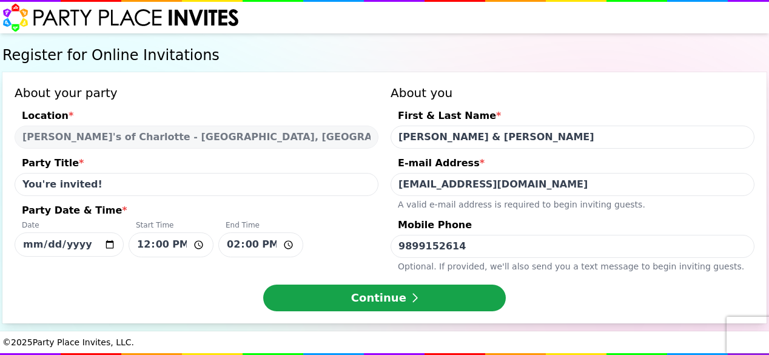  Describe the element at coordinates (573, 203) in the screenshot. I see `div: A valid e-mail address is required to begin inviting guests.` at that location.